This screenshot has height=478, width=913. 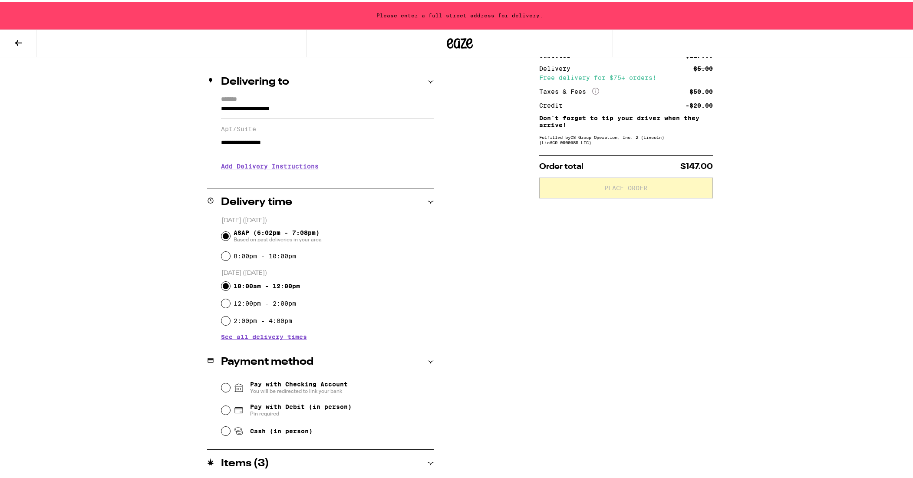 I want to click on div: Subtotal, so click(x=558, y=54).